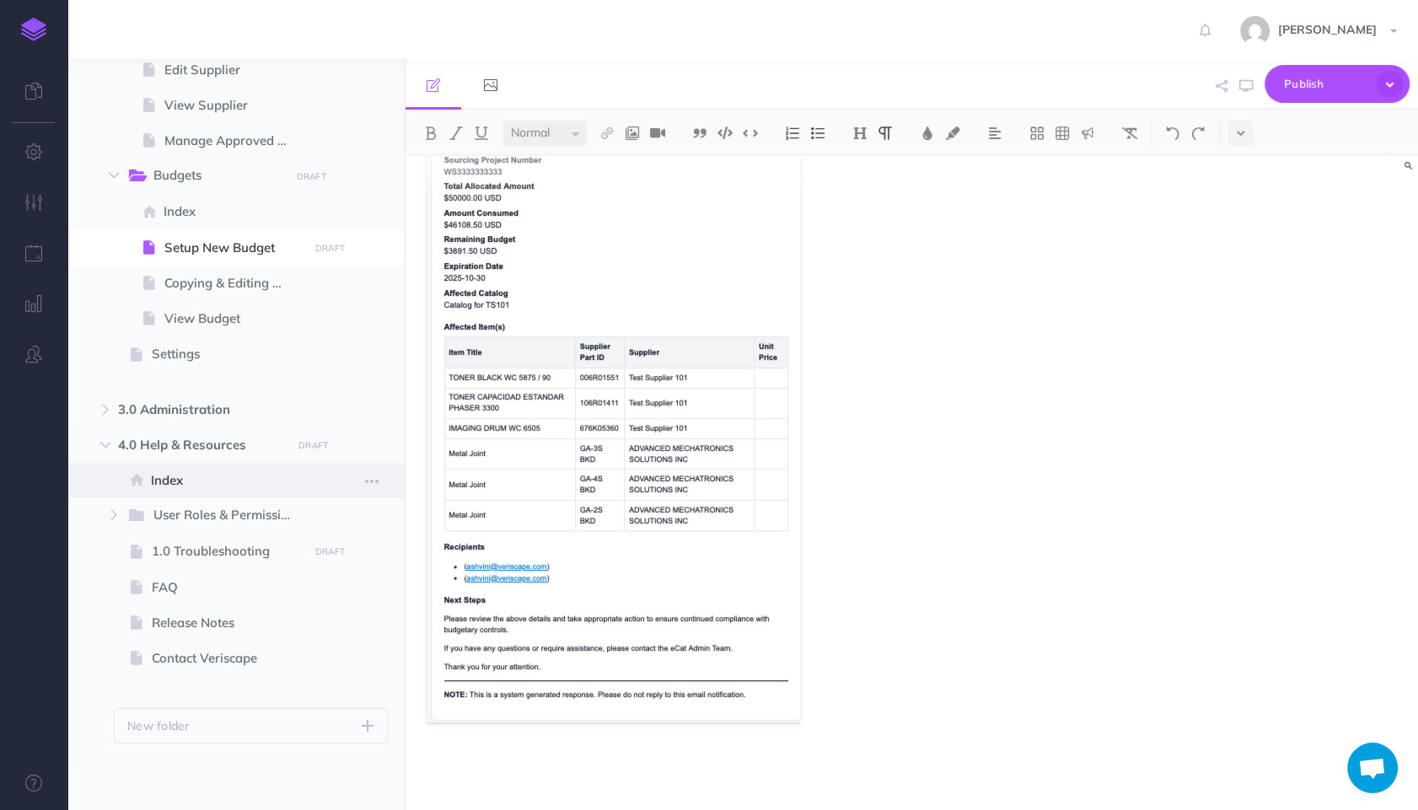 This screenshot has width=1418, height=810. Describe the element at coordinates (234, 141) in the screenshot. I see `span: Manage Approved Items` at that location.